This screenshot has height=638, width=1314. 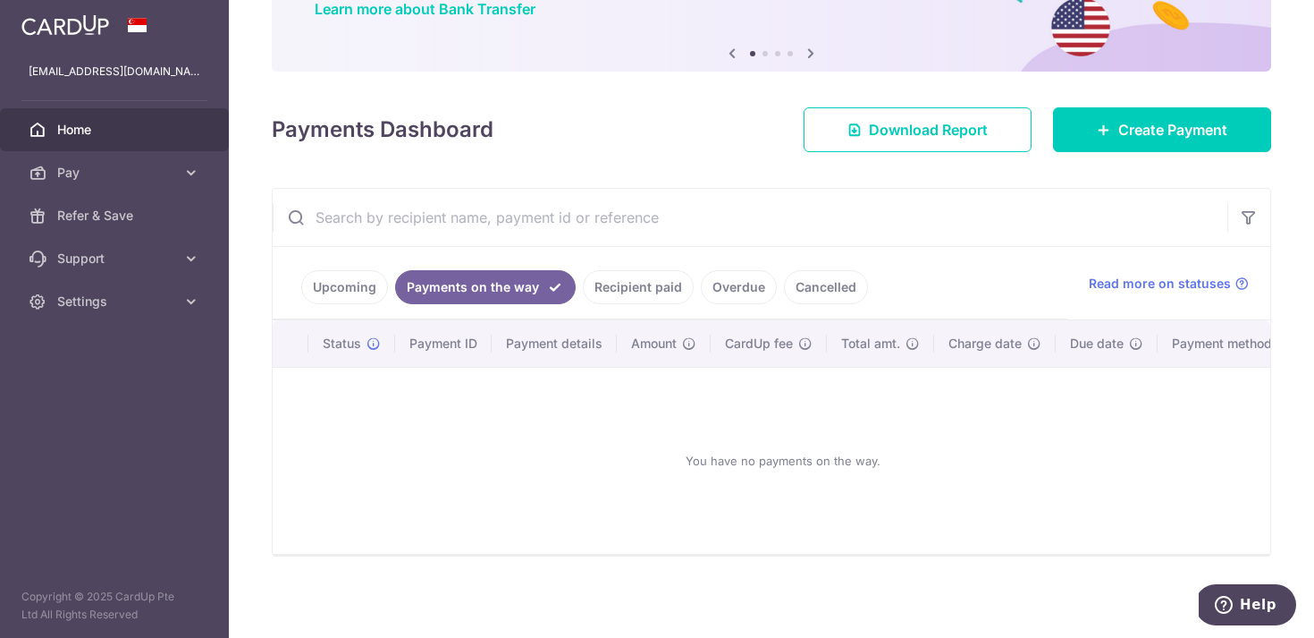 What do you see at coordinates (1173, 130) in the screenshot?
I see `span: Create Payment` at bounding box center [1173, 130].